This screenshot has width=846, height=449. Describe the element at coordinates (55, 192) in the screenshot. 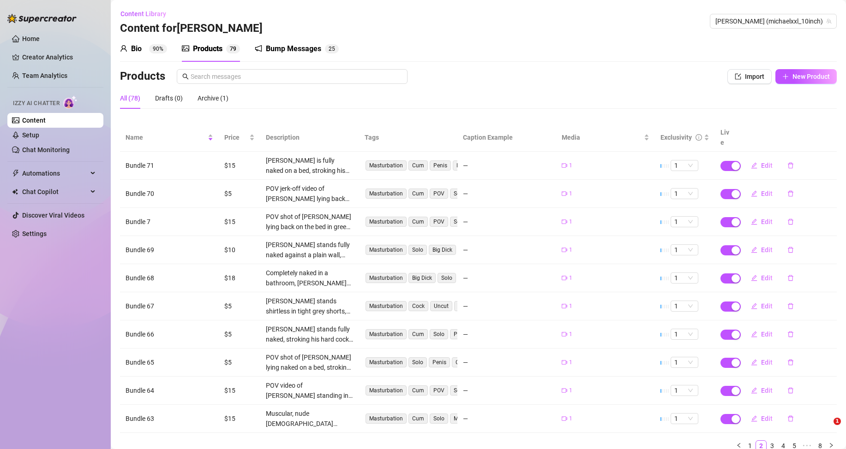

I see `span: Chat Copilot` at that location.